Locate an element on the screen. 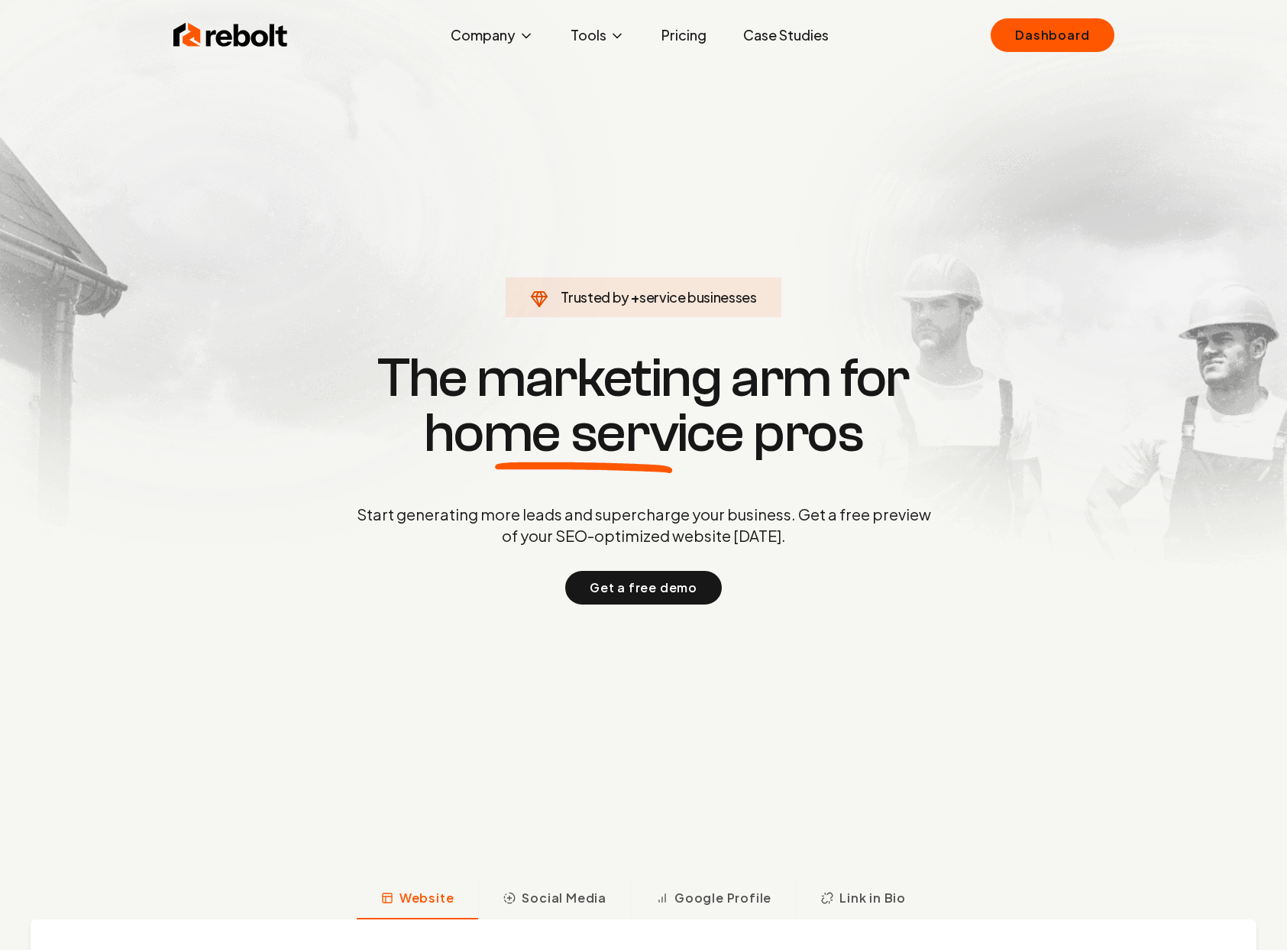 The image size is (1287, 950). button: Link in Bio is located at coordinates (863, 899).